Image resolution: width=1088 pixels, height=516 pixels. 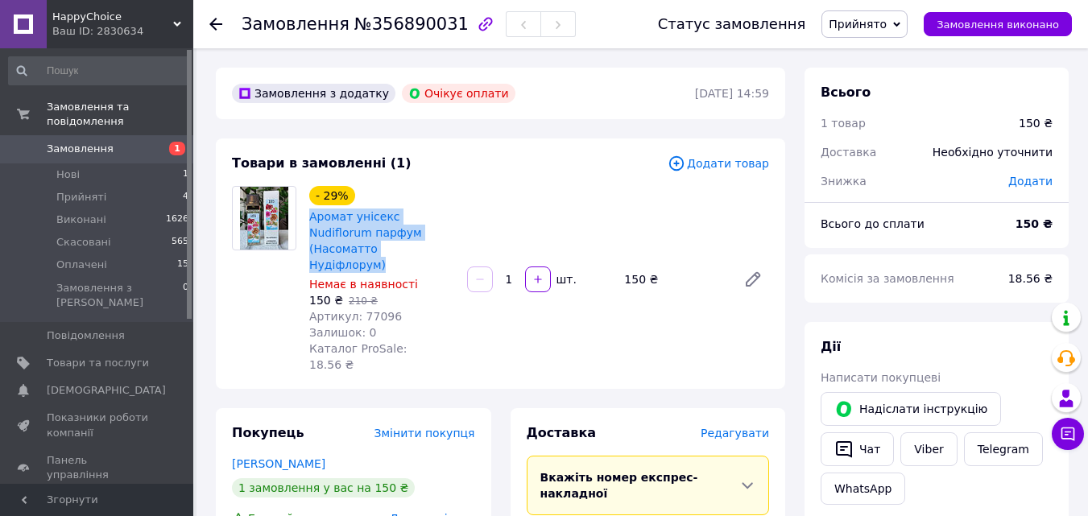 I want to click on span: Написати покупцеві, so click(x=880, y=378).